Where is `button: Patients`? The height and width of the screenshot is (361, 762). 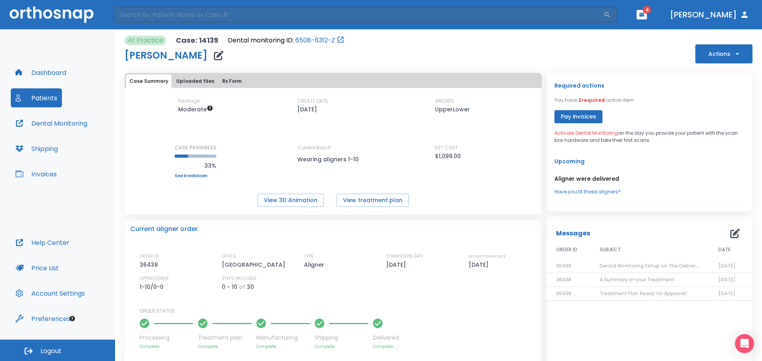 button: Patients is located at coordinates (36, 98).